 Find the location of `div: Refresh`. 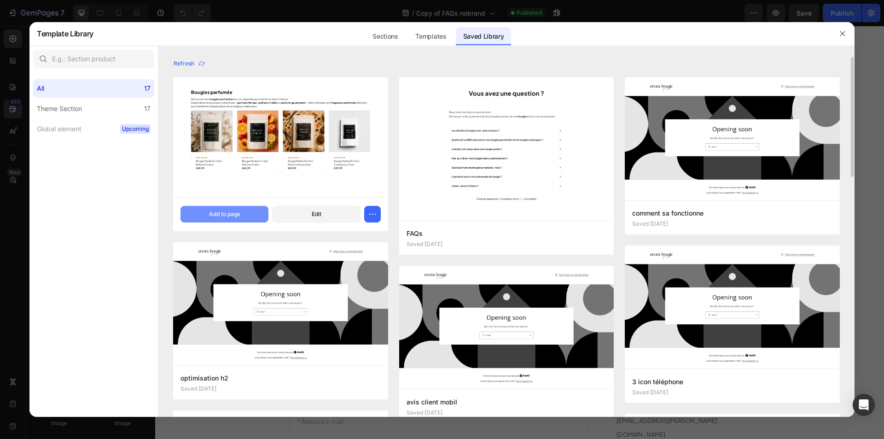

div: Refresh is located at coordinates (189, 64).